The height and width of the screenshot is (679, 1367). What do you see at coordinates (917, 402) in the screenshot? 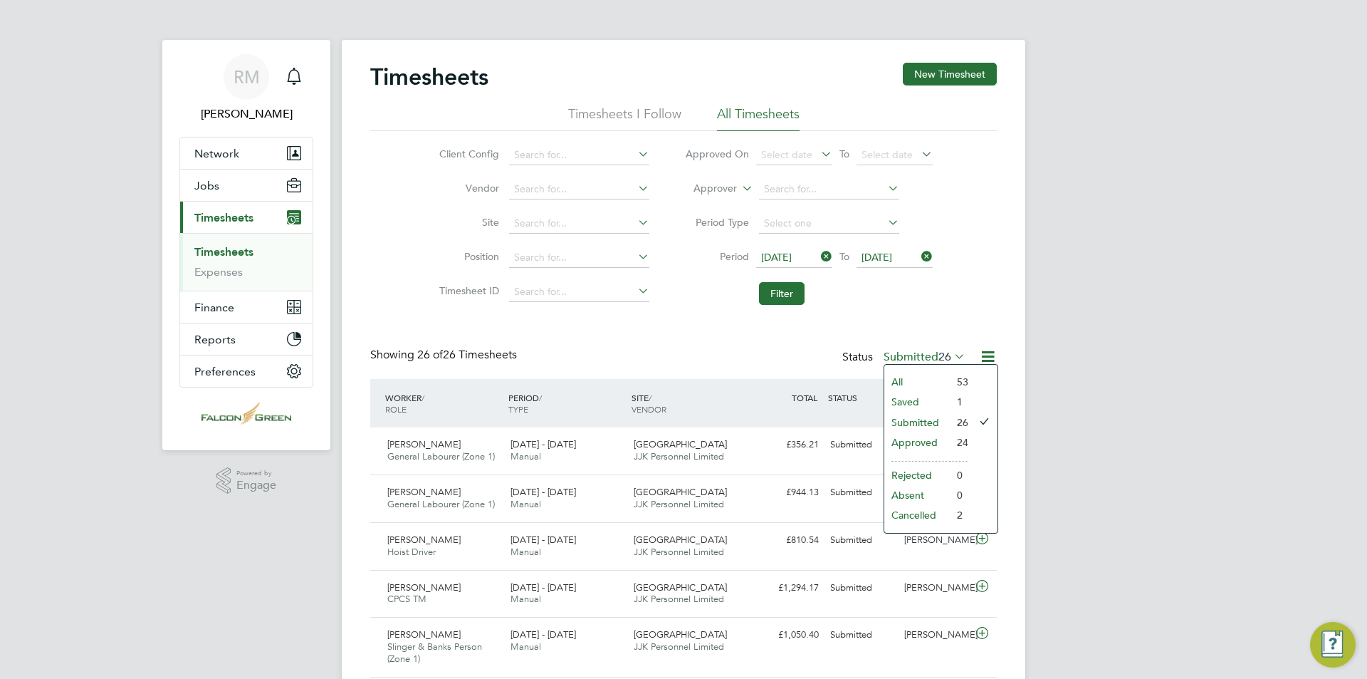
I see `li: Saved` at bounding box center [917, 402].